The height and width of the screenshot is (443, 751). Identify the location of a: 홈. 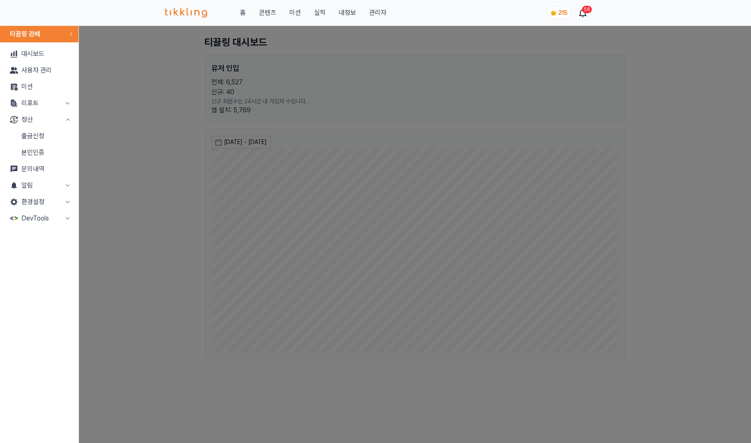
(243, 13).